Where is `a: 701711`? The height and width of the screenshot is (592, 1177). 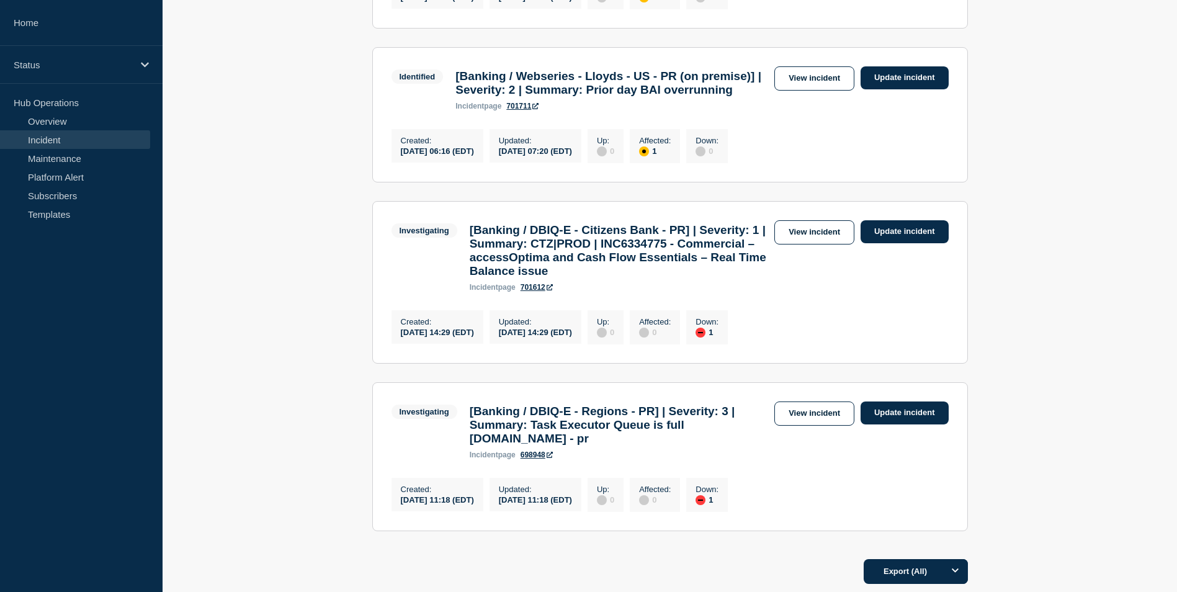
a: 701711 is located at coordinates (523, 106).